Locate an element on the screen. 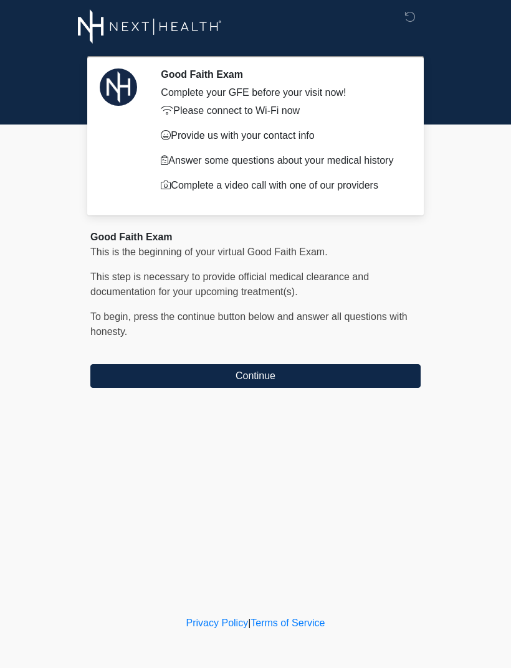 The height and width of the screenshot is (668, 511). a: Terms of Service is located at coordinates (287, 623).